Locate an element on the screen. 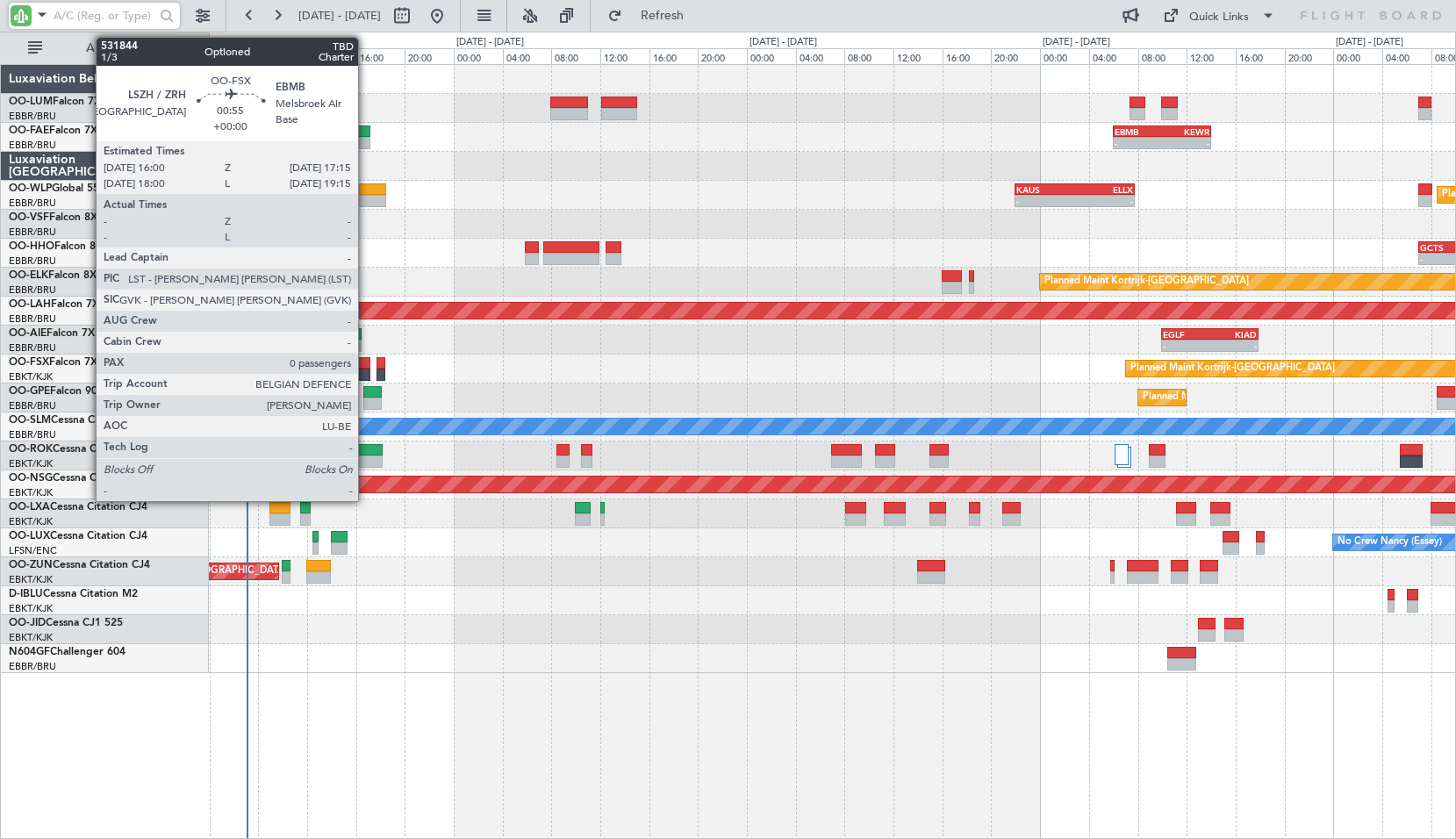  div: KIAD is located at coordinates (1234, 334).